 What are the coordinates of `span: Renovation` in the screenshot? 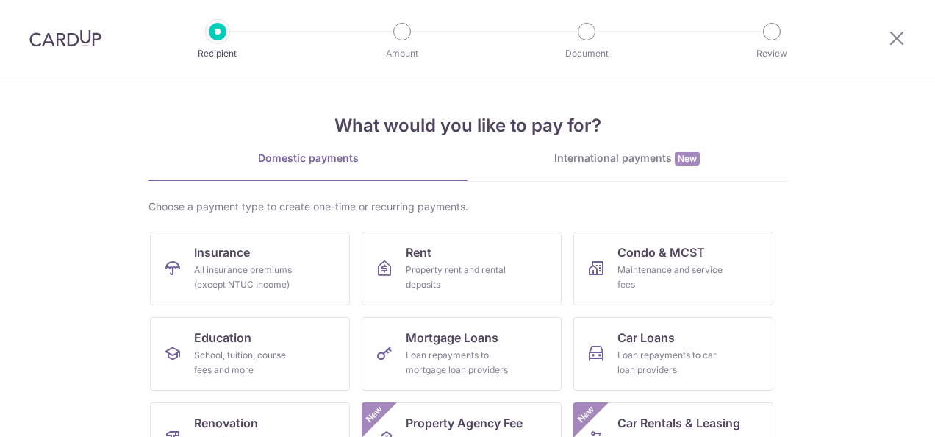 It's located at (226, 423).